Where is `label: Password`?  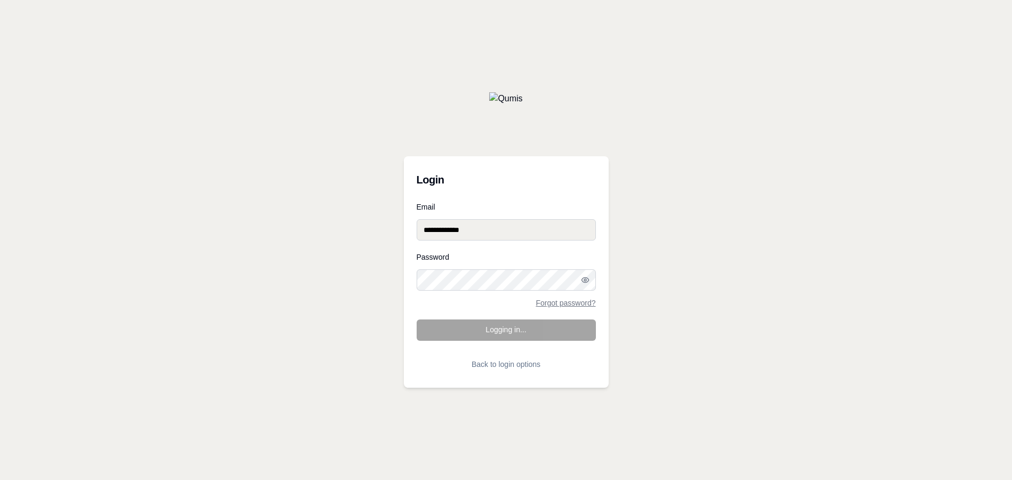
label: Password is located at coordinates (506, 257).